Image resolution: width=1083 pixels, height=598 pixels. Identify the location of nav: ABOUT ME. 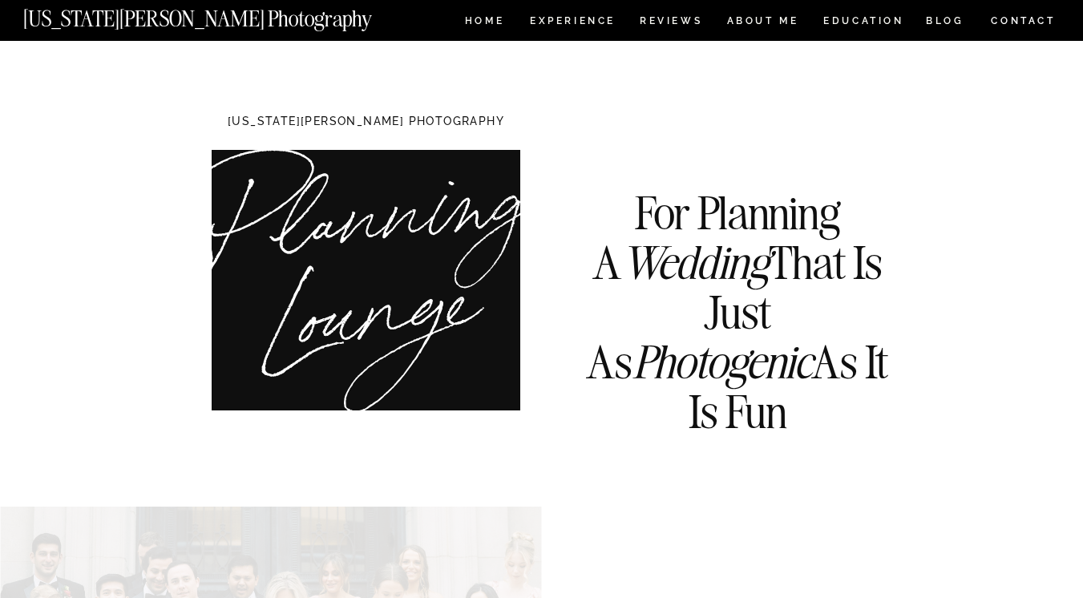
(762, 22).